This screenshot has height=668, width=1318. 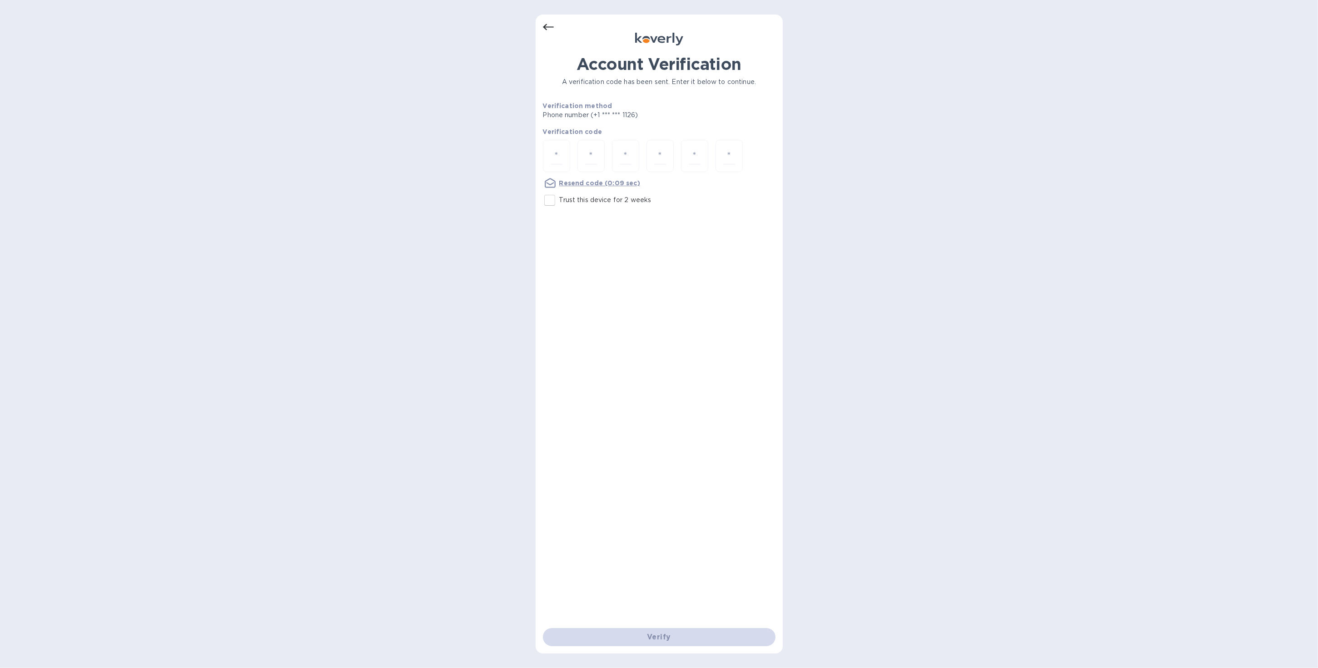 I want to click on p: Verification code, so click(x=659, y=132).